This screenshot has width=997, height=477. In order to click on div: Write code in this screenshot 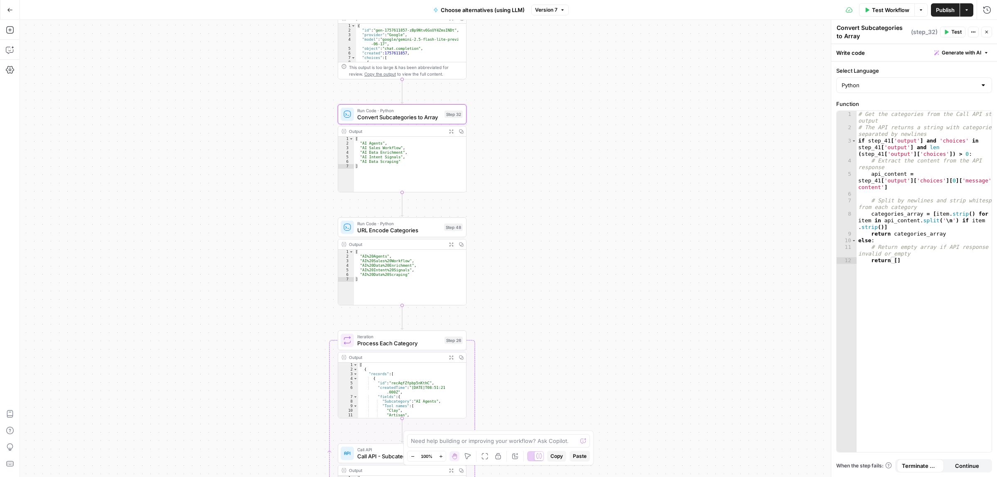, I will do `click(913, 52)`.